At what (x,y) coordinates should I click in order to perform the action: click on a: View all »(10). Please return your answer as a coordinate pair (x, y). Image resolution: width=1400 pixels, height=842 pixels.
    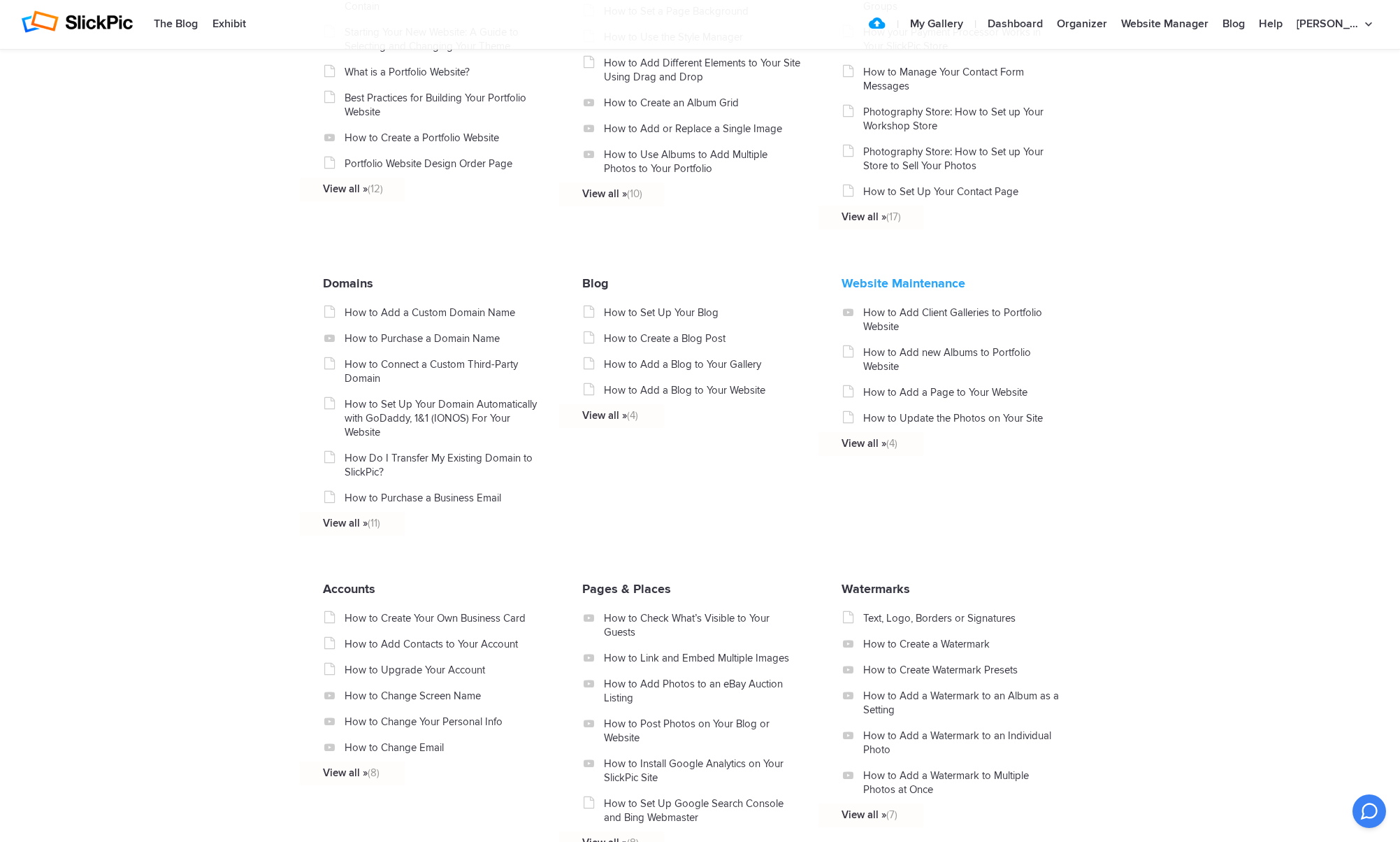
    Looking at the image, I should click on (681, 194).